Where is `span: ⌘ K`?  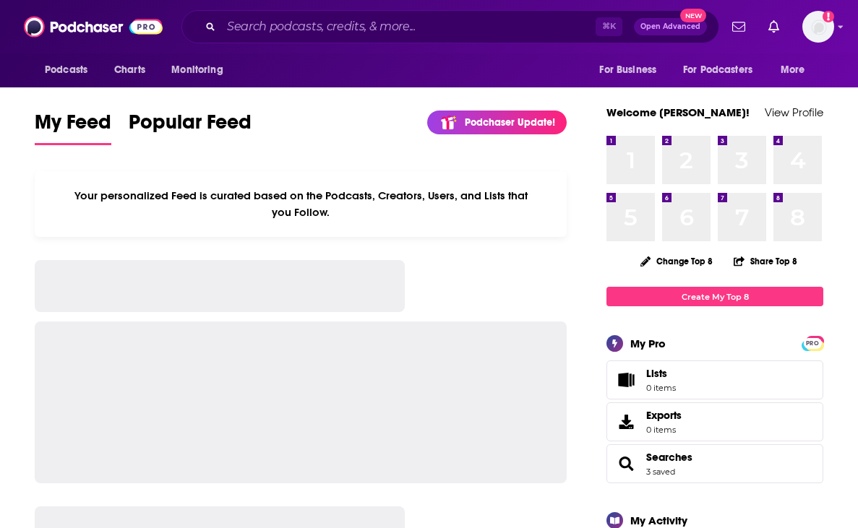 span: ⌘ K is located at coordinates (608, 27).